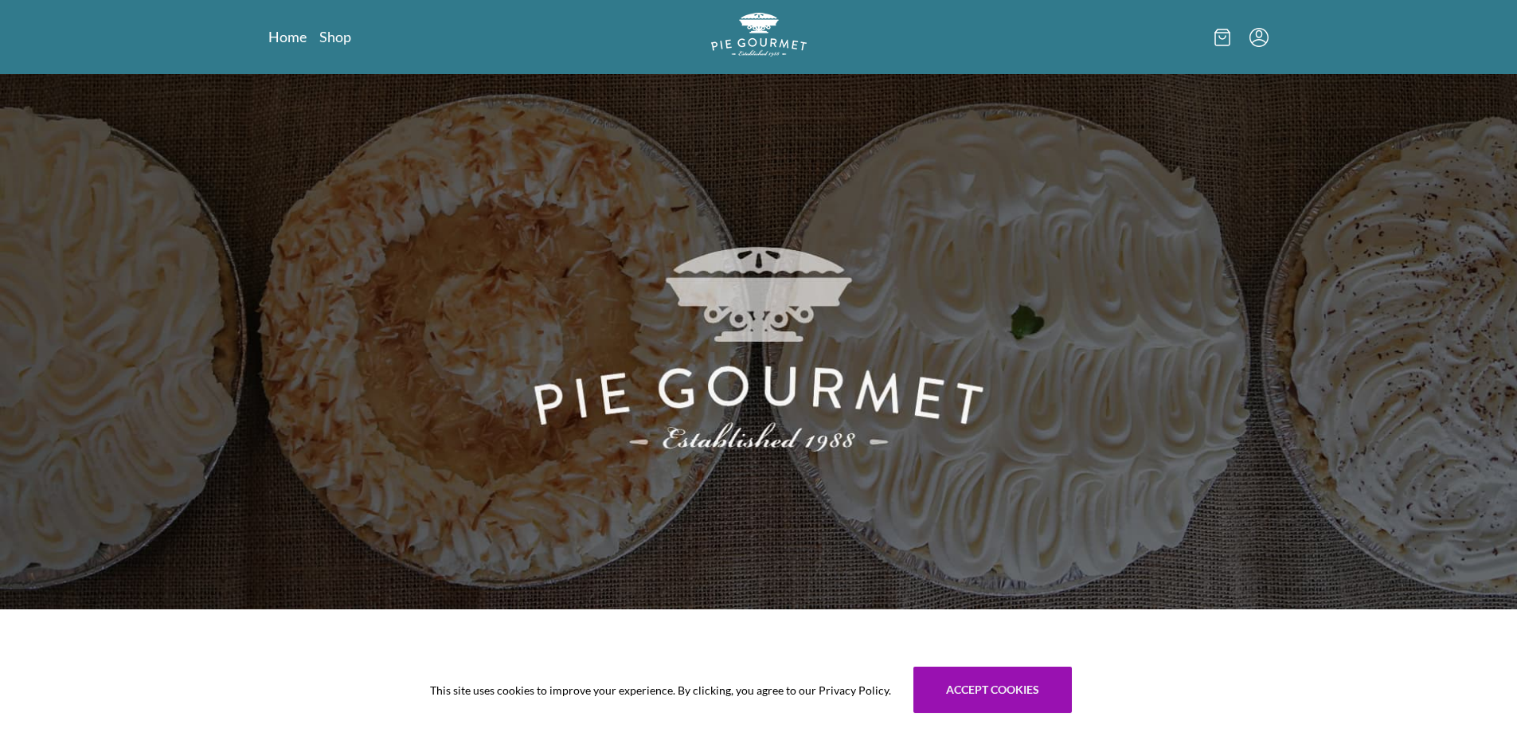  What do you see at coordinates (759, 34) in the screenshot?
I see `img: logo` at bounding box center [759, 34].